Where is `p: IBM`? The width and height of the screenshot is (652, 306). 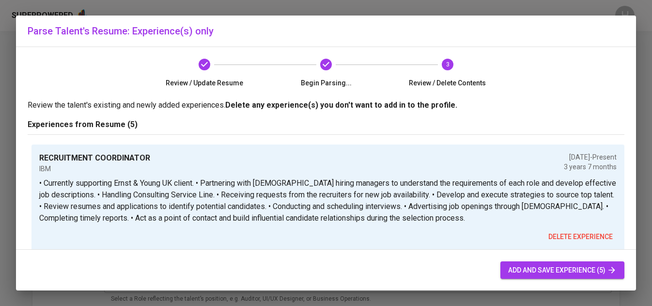
p: IBM is located at coordinates (95, 169).